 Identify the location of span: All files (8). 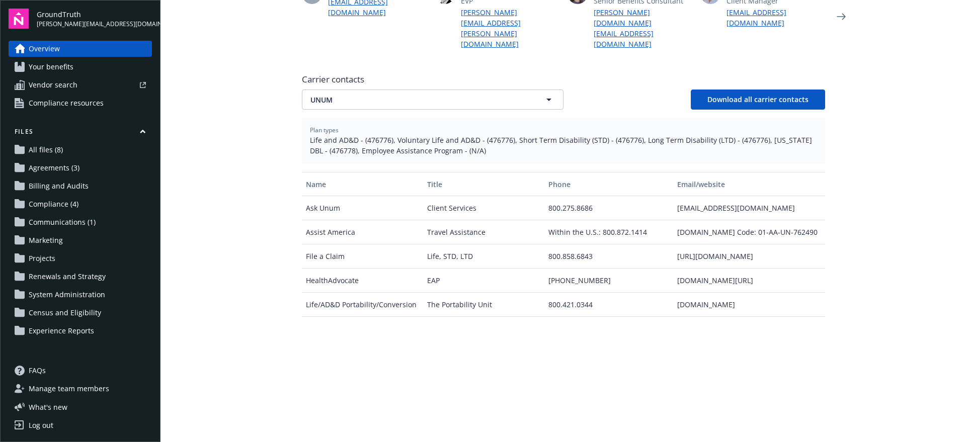
(46, 150).